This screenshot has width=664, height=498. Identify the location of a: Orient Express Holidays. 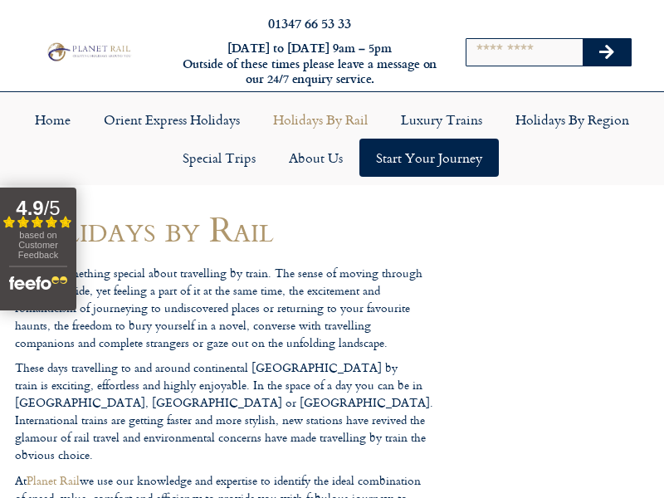
(172, 119).